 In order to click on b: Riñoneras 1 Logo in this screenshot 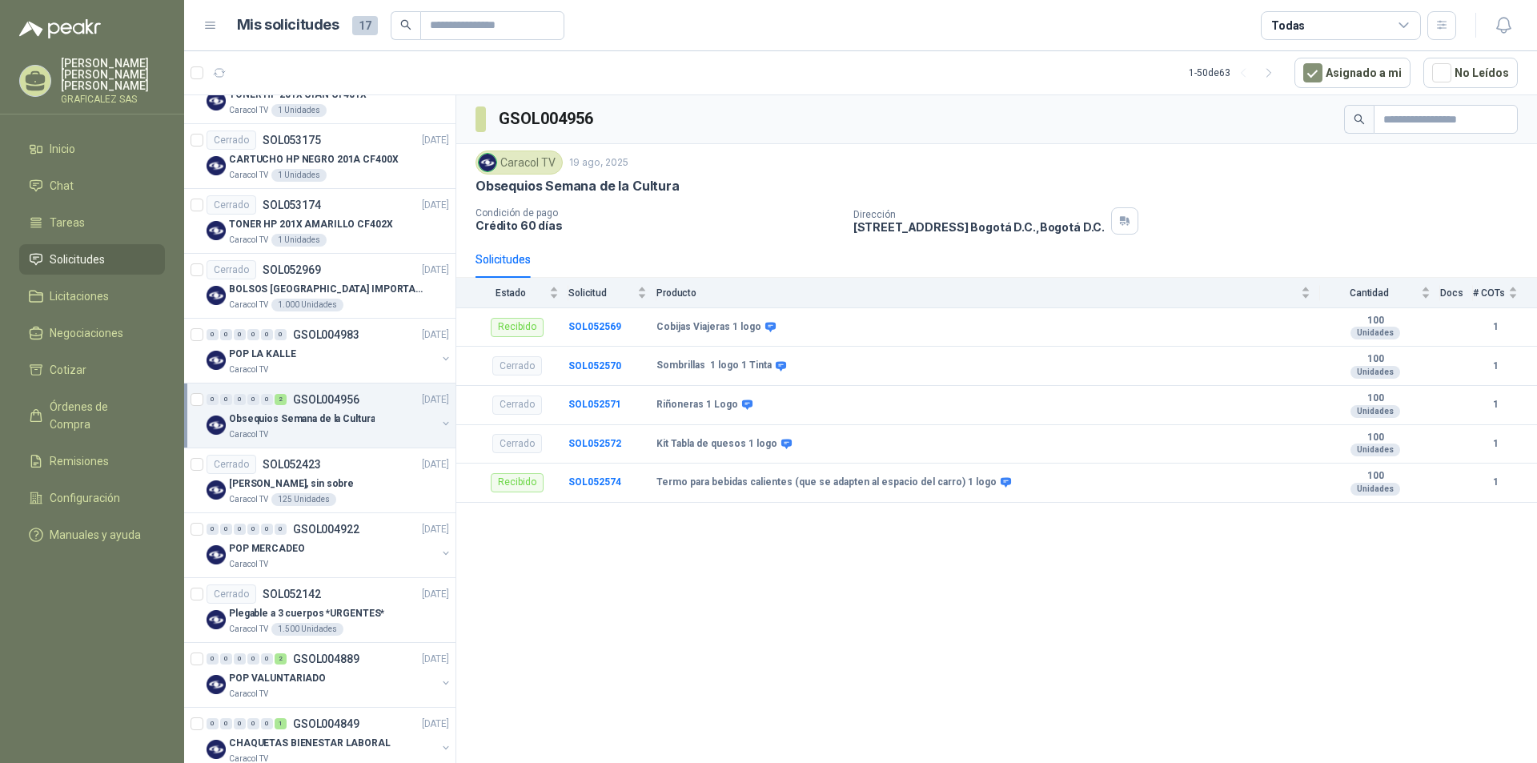, I will do `click(697, 405)`.